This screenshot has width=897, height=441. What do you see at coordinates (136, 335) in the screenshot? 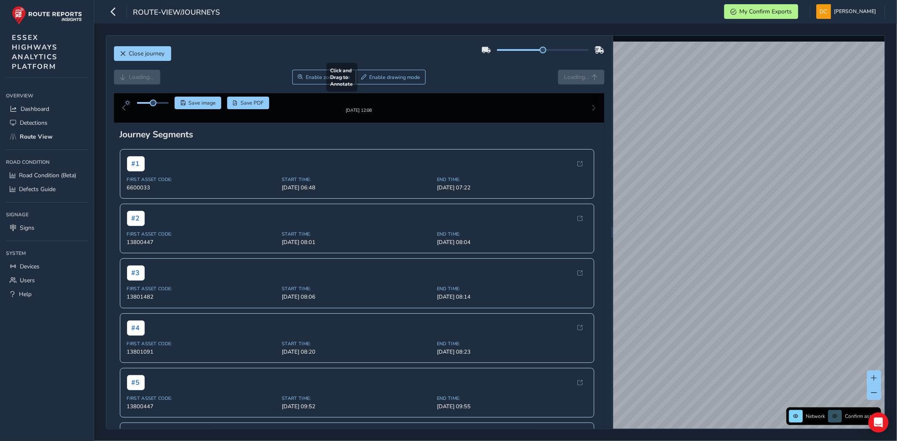
I see `span: # 4` at bounding box center [136, 335].